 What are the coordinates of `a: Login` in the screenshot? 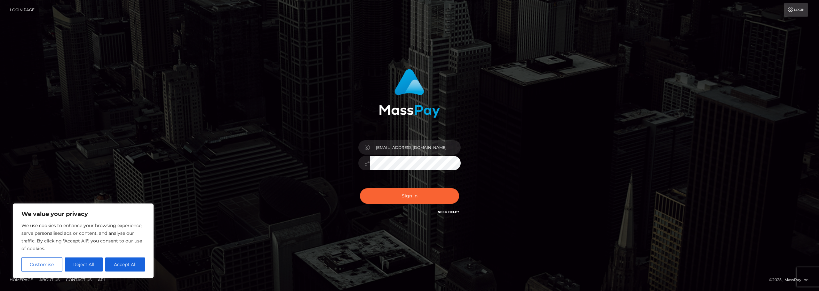 It's located at (796, 10).